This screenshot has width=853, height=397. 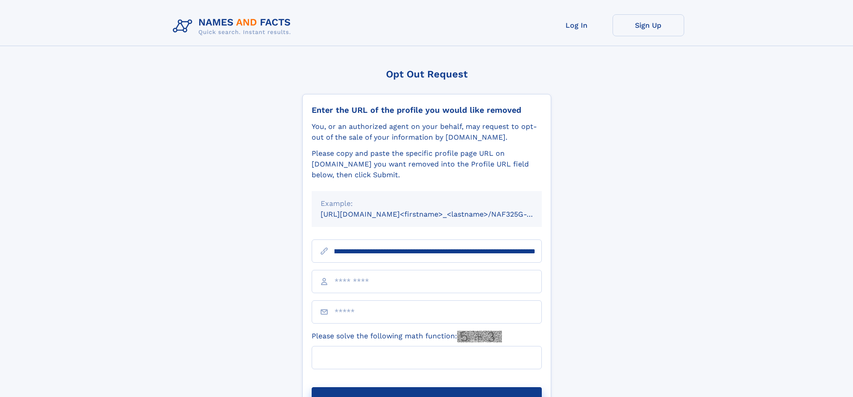 What do you see at coordinates (427, 74) in the screenshot?
I see `div: Opt Out Request` at bounding box center [427, 74].